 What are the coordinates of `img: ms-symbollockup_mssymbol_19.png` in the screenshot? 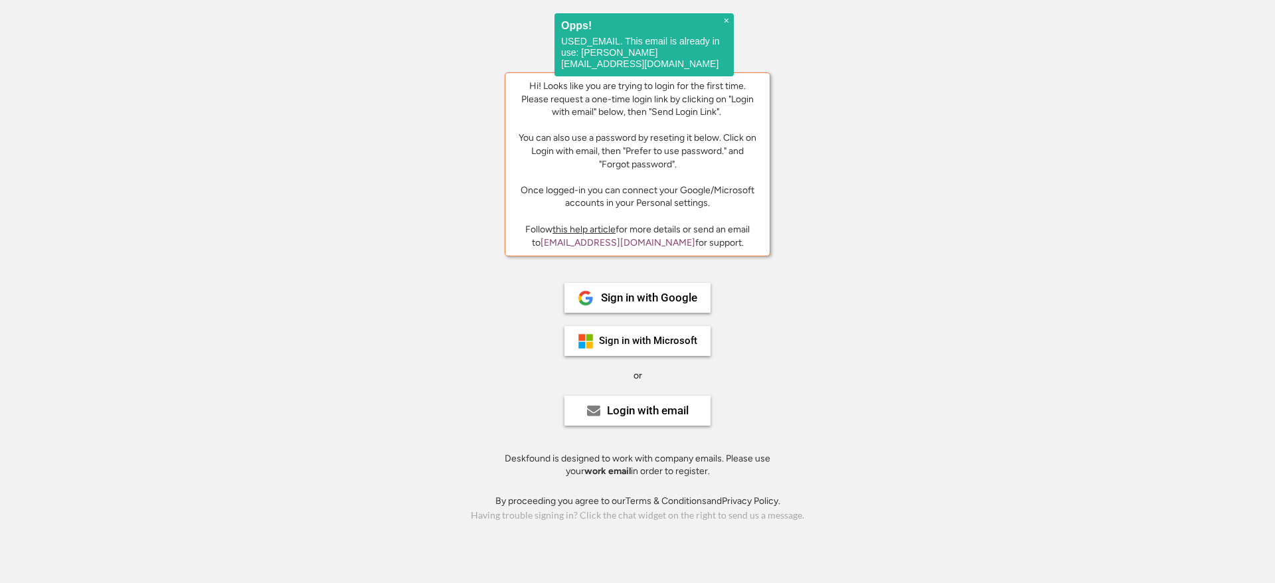 It's located at (586, 341).